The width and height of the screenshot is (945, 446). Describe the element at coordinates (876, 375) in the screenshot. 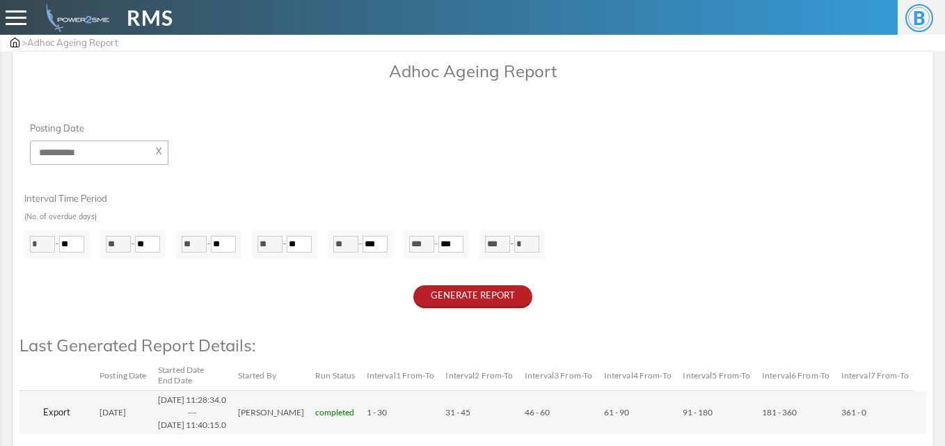

I see `th: Interval7 From-To` at that location.